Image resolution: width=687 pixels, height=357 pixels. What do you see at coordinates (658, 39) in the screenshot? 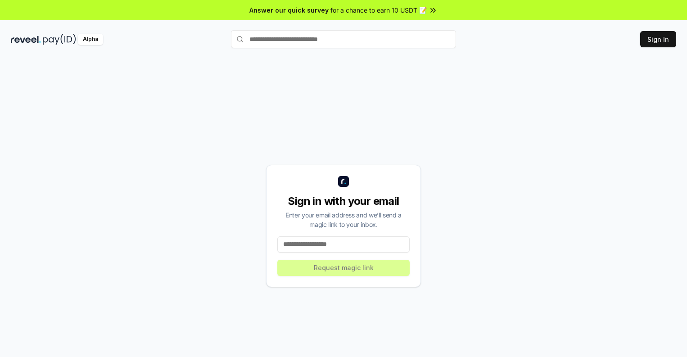
I see `button: Sign In` at bounding box center [658, 39].